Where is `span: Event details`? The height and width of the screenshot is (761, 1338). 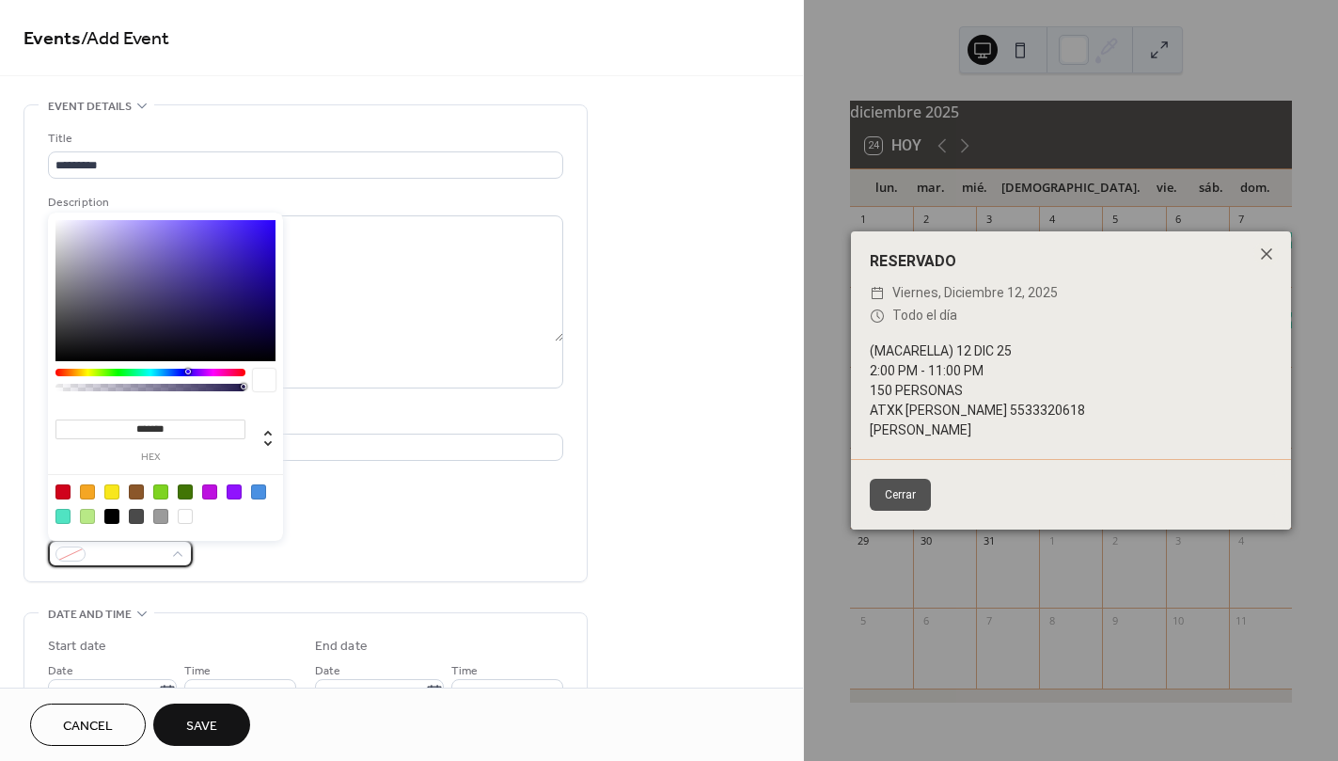 span: Event details is located at coordinates (89, 106).